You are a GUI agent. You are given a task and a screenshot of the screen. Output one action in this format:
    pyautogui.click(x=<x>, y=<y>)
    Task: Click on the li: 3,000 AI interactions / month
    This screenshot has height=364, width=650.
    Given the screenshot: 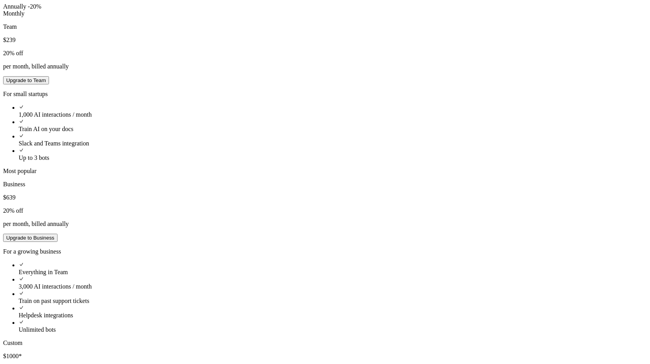 What is the action you would take?
    pyautogui.click(x=333, y=283)
    